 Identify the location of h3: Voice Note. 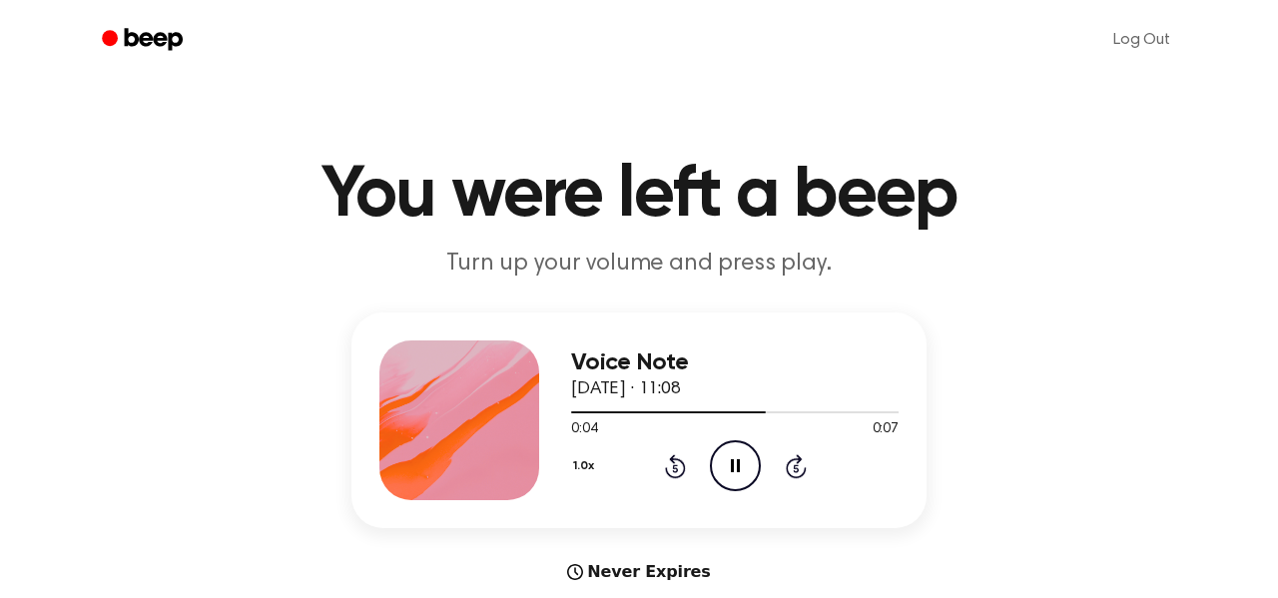
(735, 362).